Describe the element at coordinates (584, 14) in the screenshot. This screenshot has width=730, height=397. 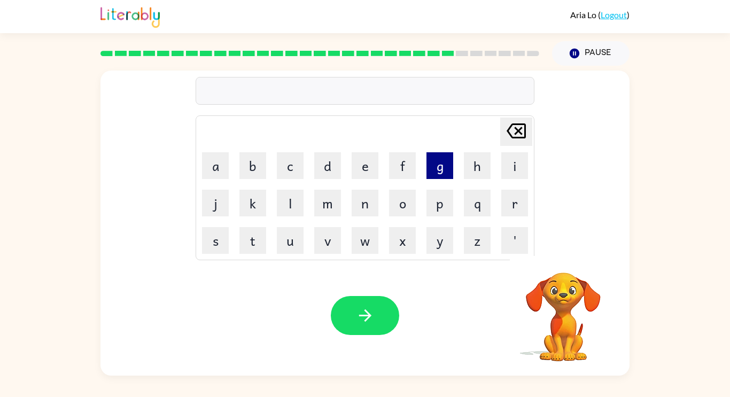
I see `span: Aria Lo` at that location.